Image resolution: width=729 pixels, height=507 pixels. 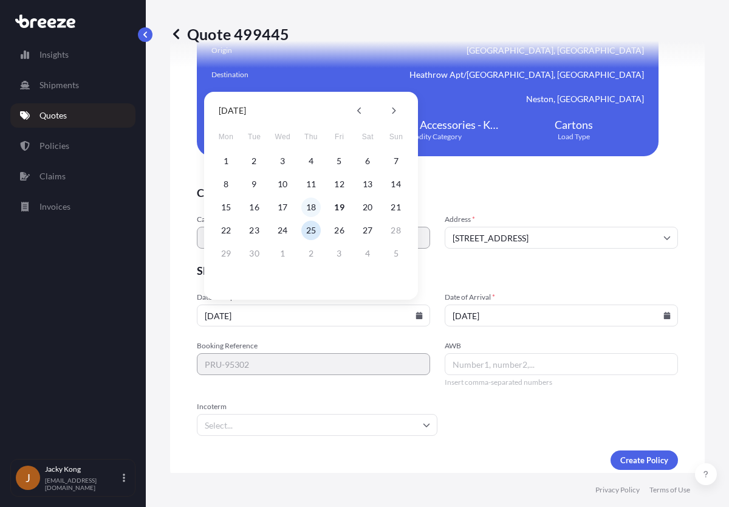 What do you see at coordinates (54, 146) in the screenshot?
I see `p: Policies` at bounding box center [54, 146].